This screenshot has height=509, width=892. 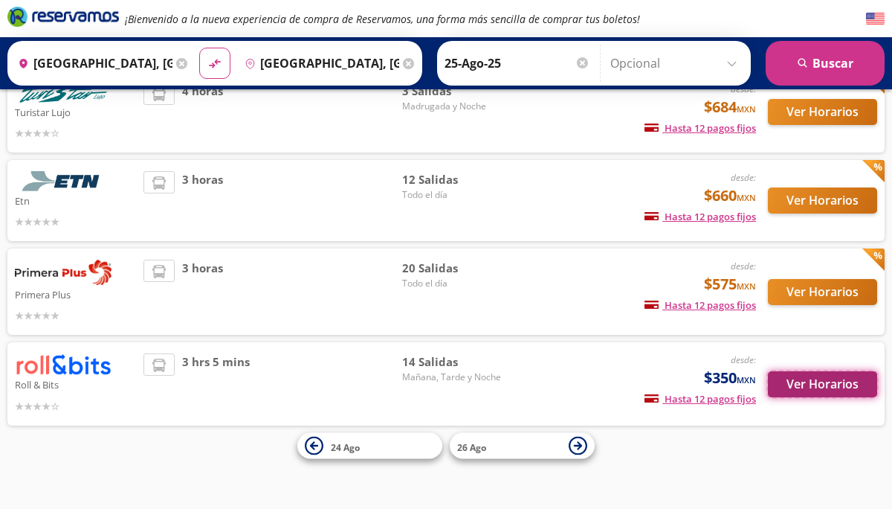 What do you see at coordinates (825, 63) in the screenshot?
I see `button: Buscar` at bounding box center [825, 63].